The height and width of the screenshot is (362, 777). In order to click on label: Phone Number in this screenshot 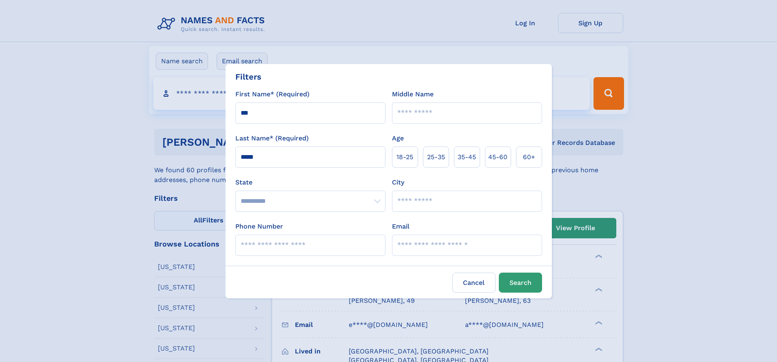, I will do `click(259, 226)`.